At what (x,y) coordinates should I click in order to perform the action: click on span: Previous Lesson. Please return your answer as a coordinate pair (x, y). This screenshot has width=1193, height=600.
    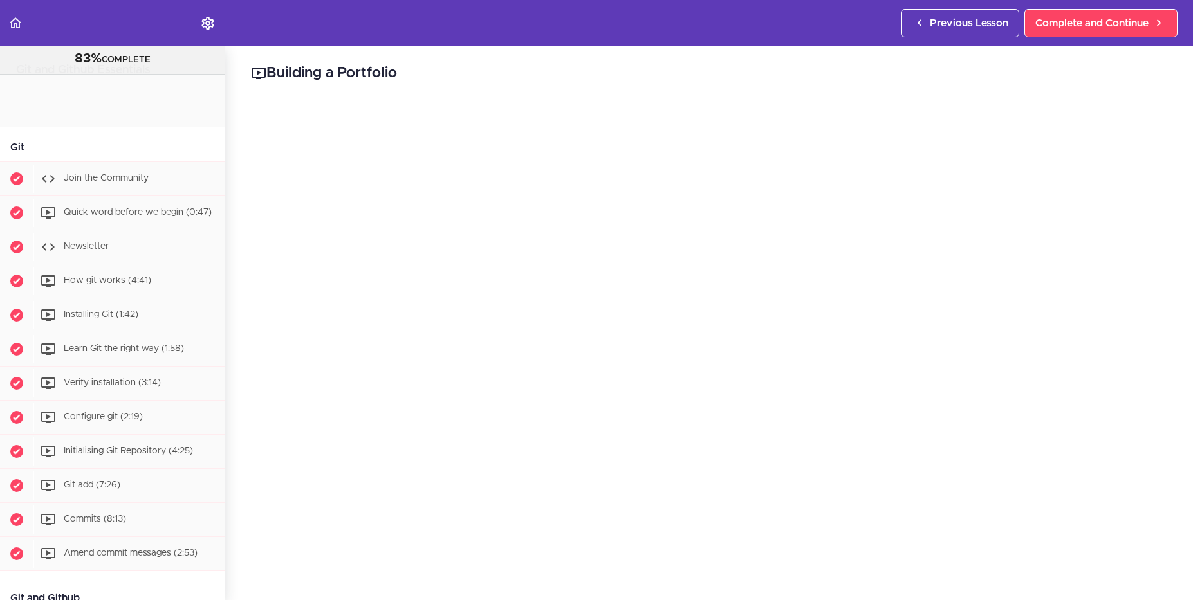
    Looking at the image, I should click on (969, 23).